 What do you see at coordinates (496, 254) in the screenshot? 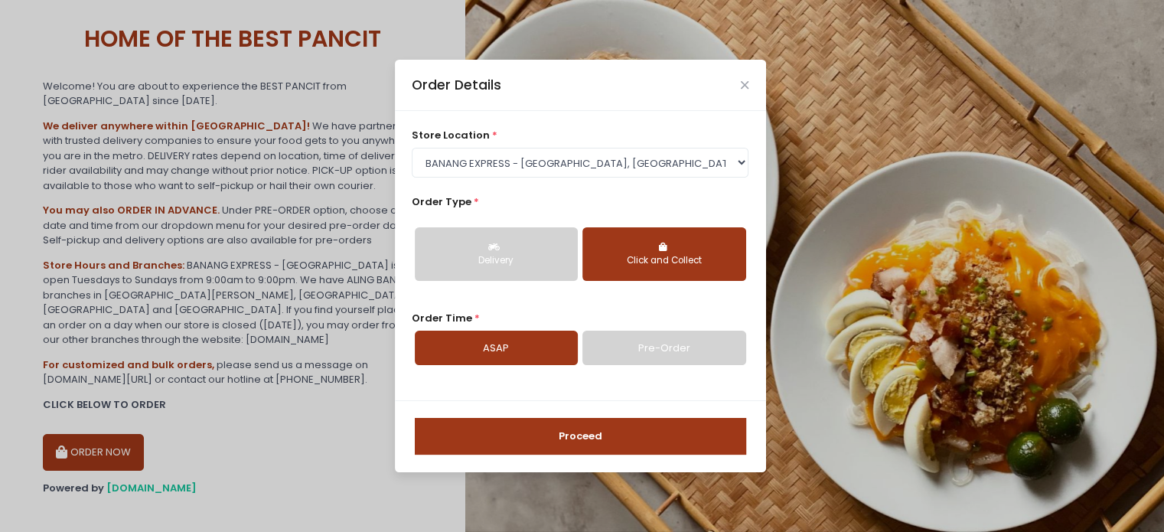
I see `button: Delivery` at bounding box center [496, 254].